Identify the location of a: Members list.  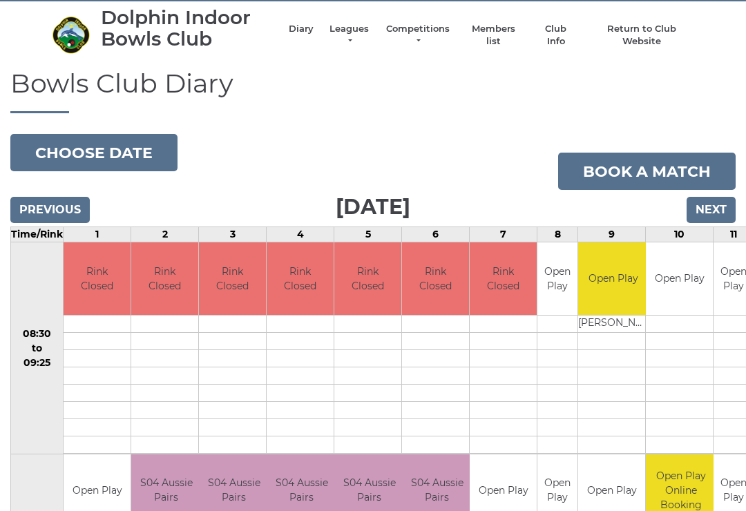
(492, 36).